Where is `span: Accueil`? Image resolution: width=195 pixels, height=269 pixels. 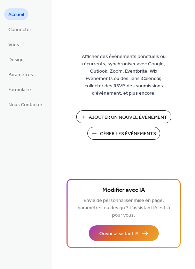 span: Accueil is located at coordinates (16, 15).